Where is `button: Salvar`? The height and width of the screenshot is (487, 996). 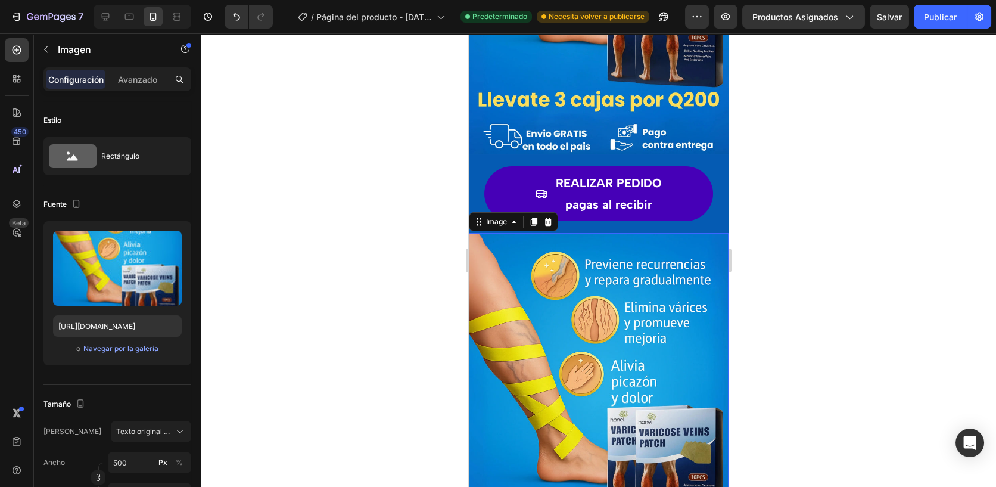 button: Salvar is located at coordinates (889, 17).